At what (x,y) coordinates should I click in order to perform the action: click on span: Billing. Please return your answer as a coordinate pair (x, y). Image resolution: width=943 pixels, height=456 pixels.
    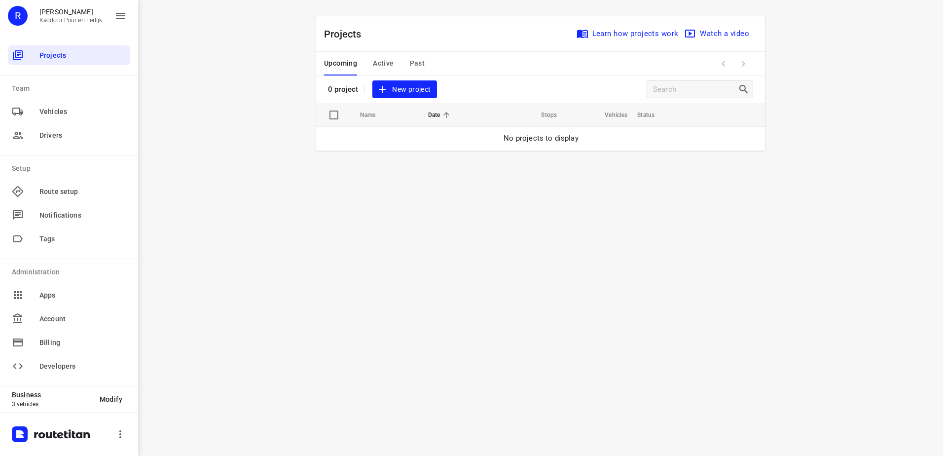
    Looking at the image, I should click on (83, 342).